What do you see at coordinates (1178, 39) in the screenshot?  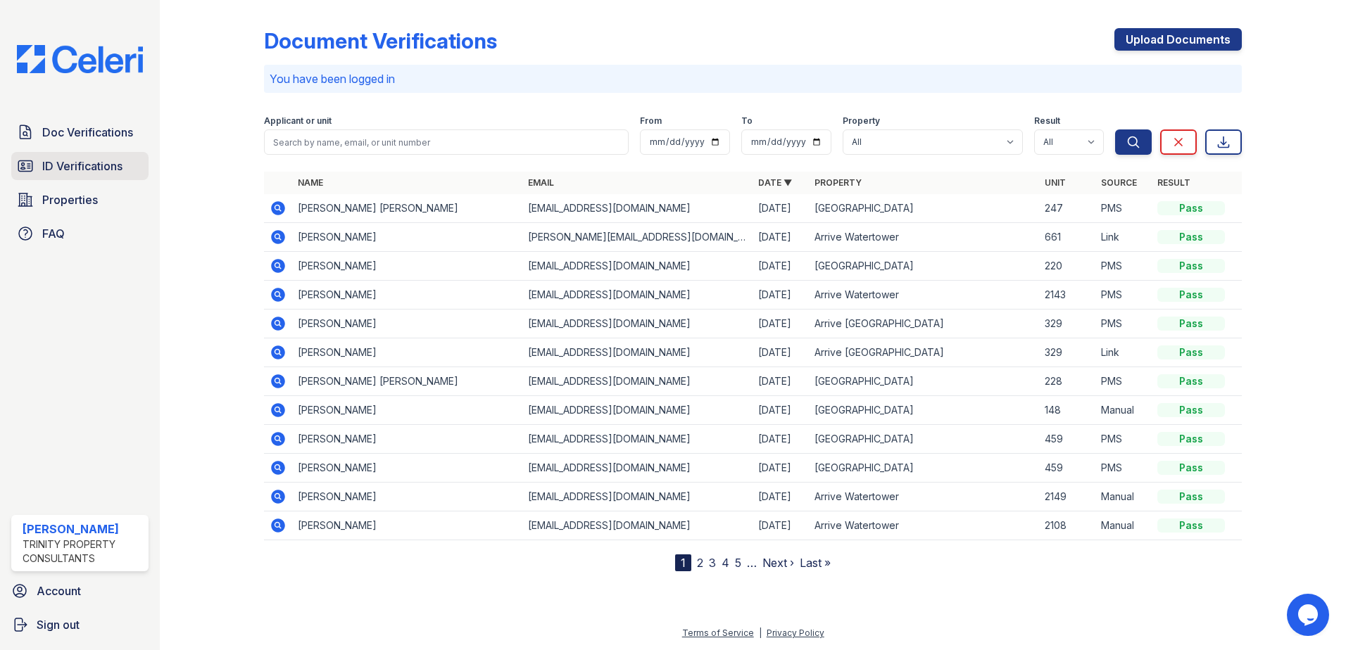 I see `a: Upload Documents` at bounding box center [1178, 39].